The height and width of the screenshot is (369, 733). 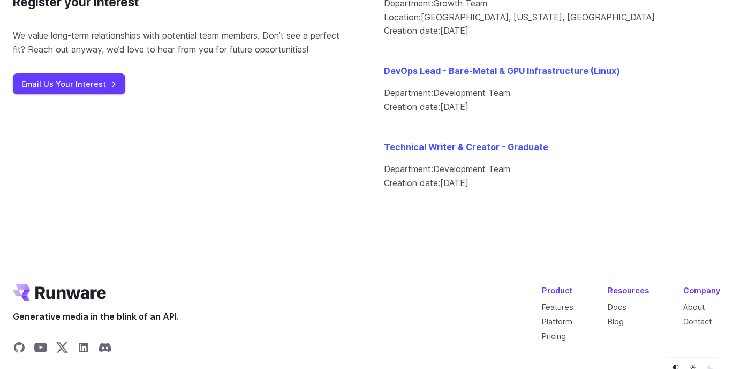 What do you see at coordinates (69, 84) in the screenshot?
I see `a: Email Us Your Interest` at bounding box center [69, 84].